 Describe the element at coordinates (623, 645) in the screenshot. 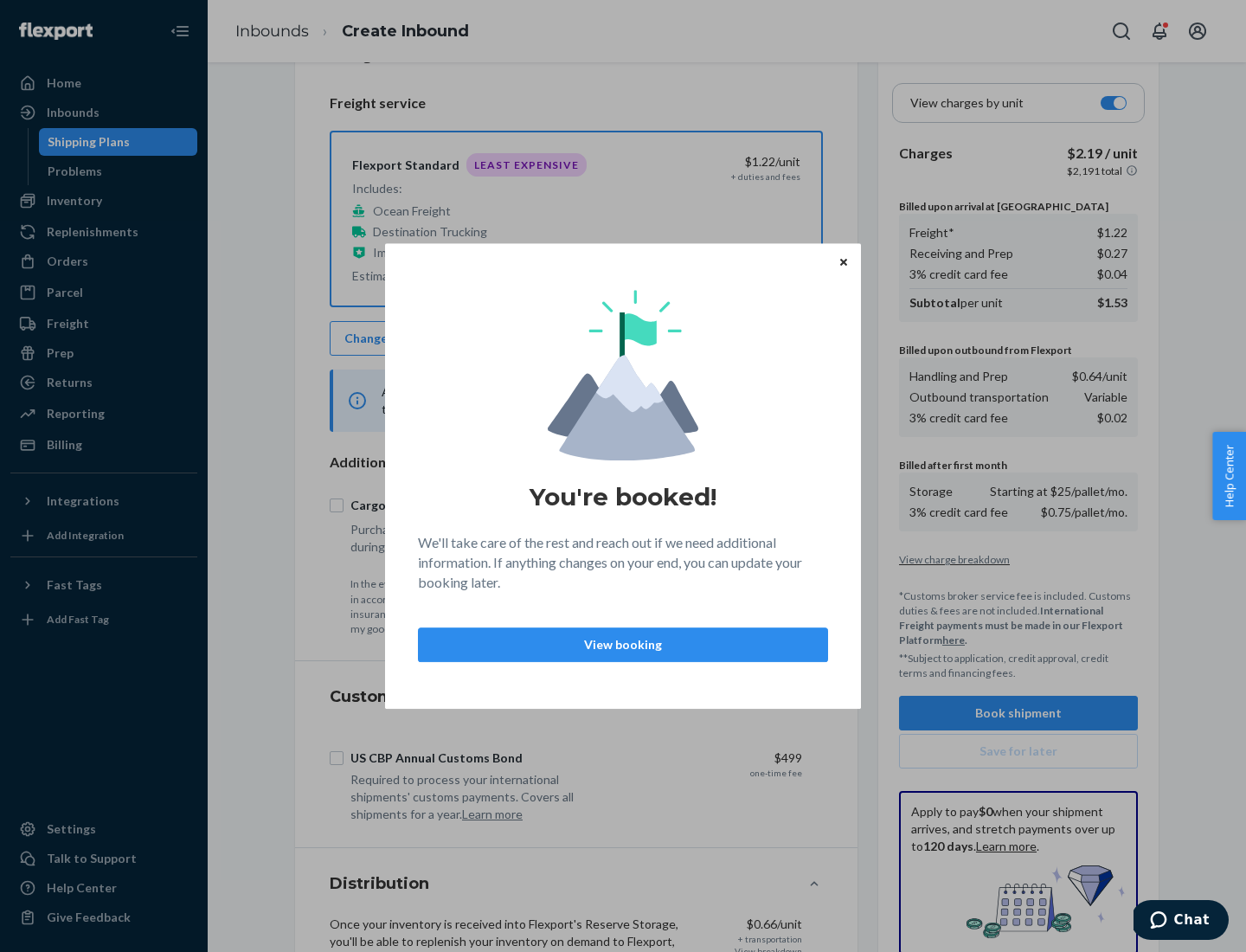

I see `p: View booking` at that location.